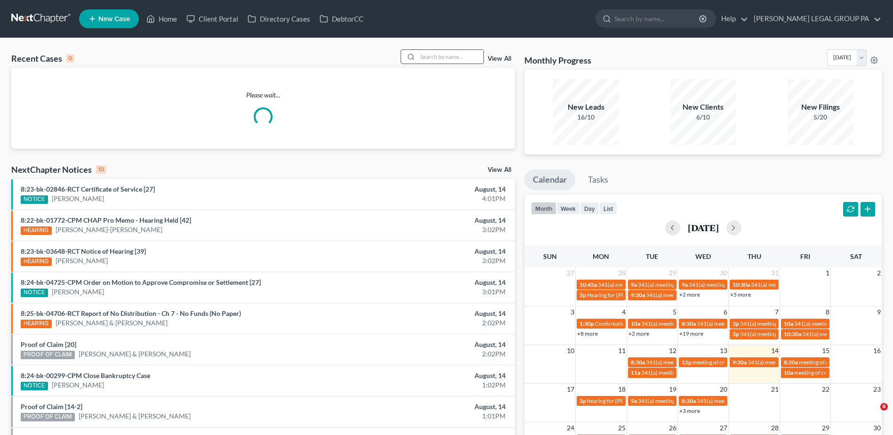 The image size is (893, 435). I want to click on a: 8:23-bk-03648-RCT Notice of Hearing [39], so click(83, 251).